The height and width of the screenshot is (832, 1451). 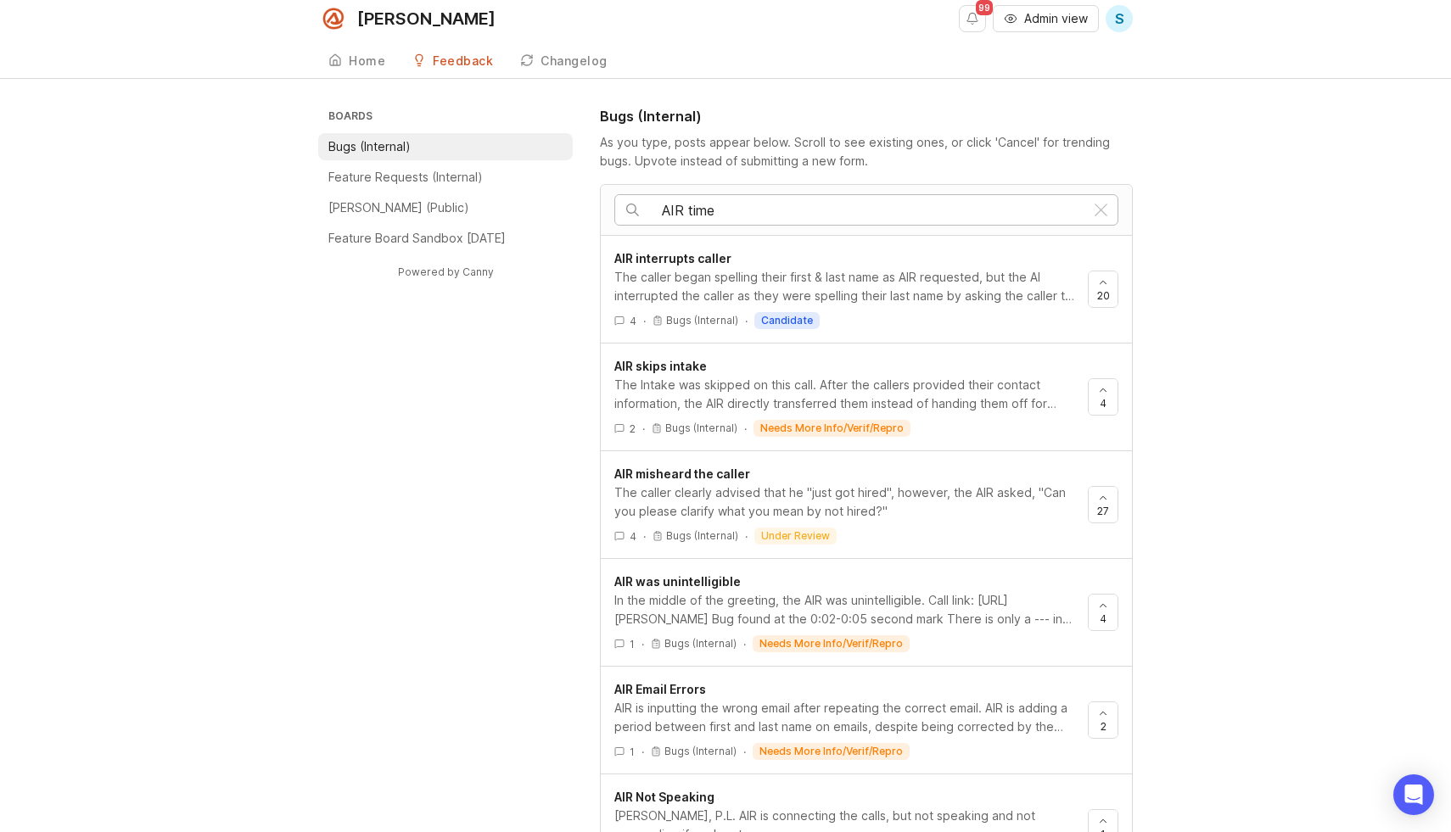 What do you see at coordinates (1103, 720) in the screenshot?
I see `button: 2` at bounding box center [1103, 720].